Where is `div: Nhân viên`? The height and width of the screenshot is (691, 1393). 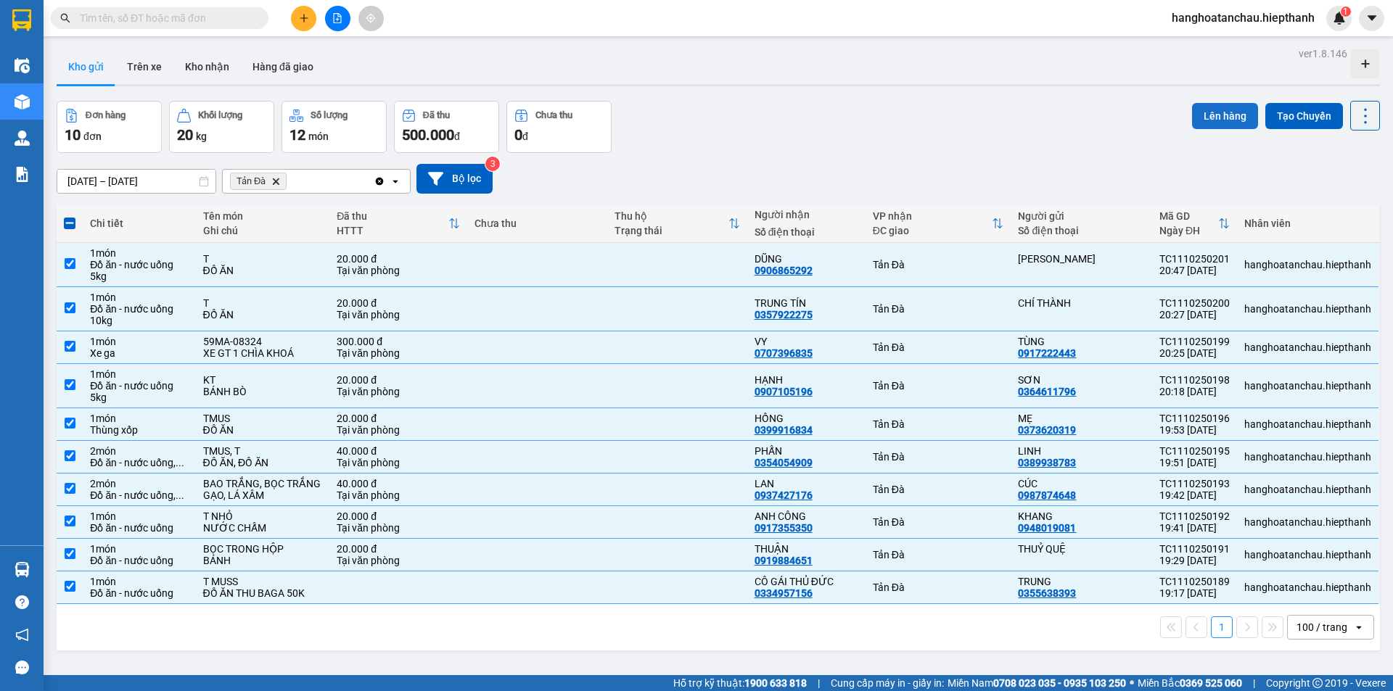
div: Nhân viên is located at coordinates (1307, 223).